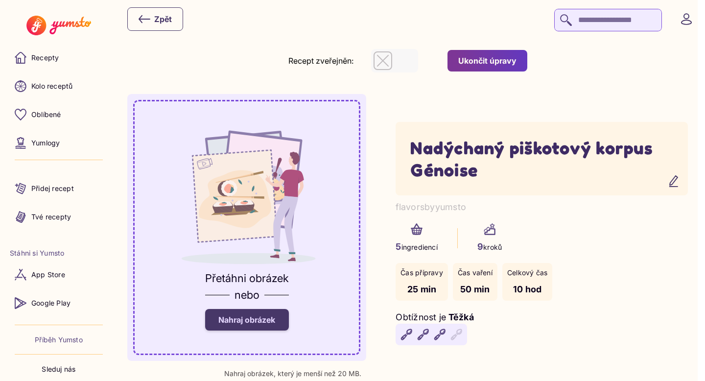 This screenshot has width=705, height=381. Describe the element at coordinates (541, 206) in the screenshot. I see `p: flavorsbyyumsto` at that location.